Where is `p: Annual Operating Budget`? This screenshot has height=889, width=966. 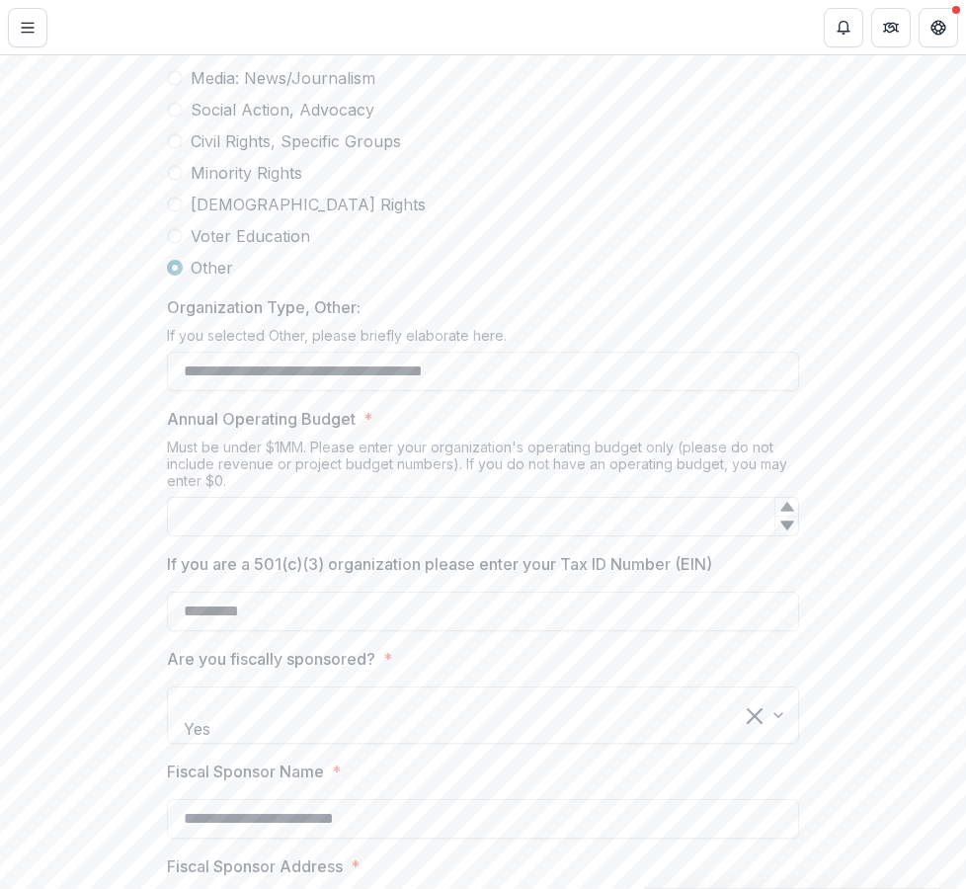 p: Annual Operating Budget is located at coordinates (261, 419).